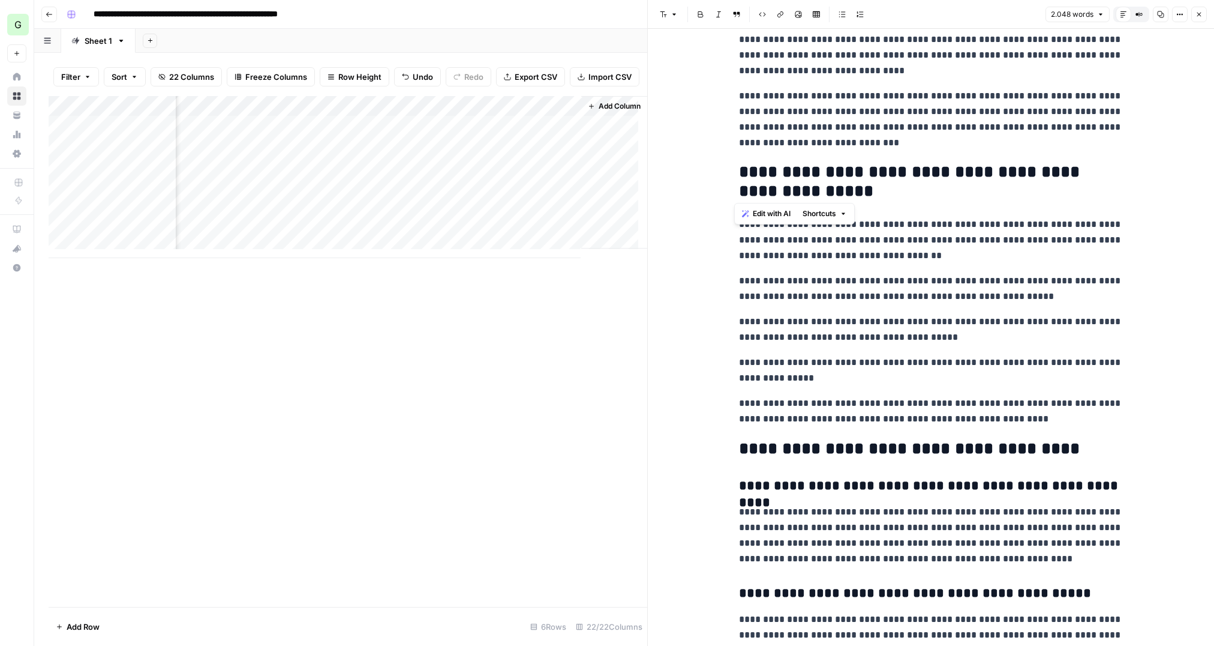  What do you see at coordinates (17, 96) in the screenshot?
I see `a: Browse` at bounding box center [17, 96].